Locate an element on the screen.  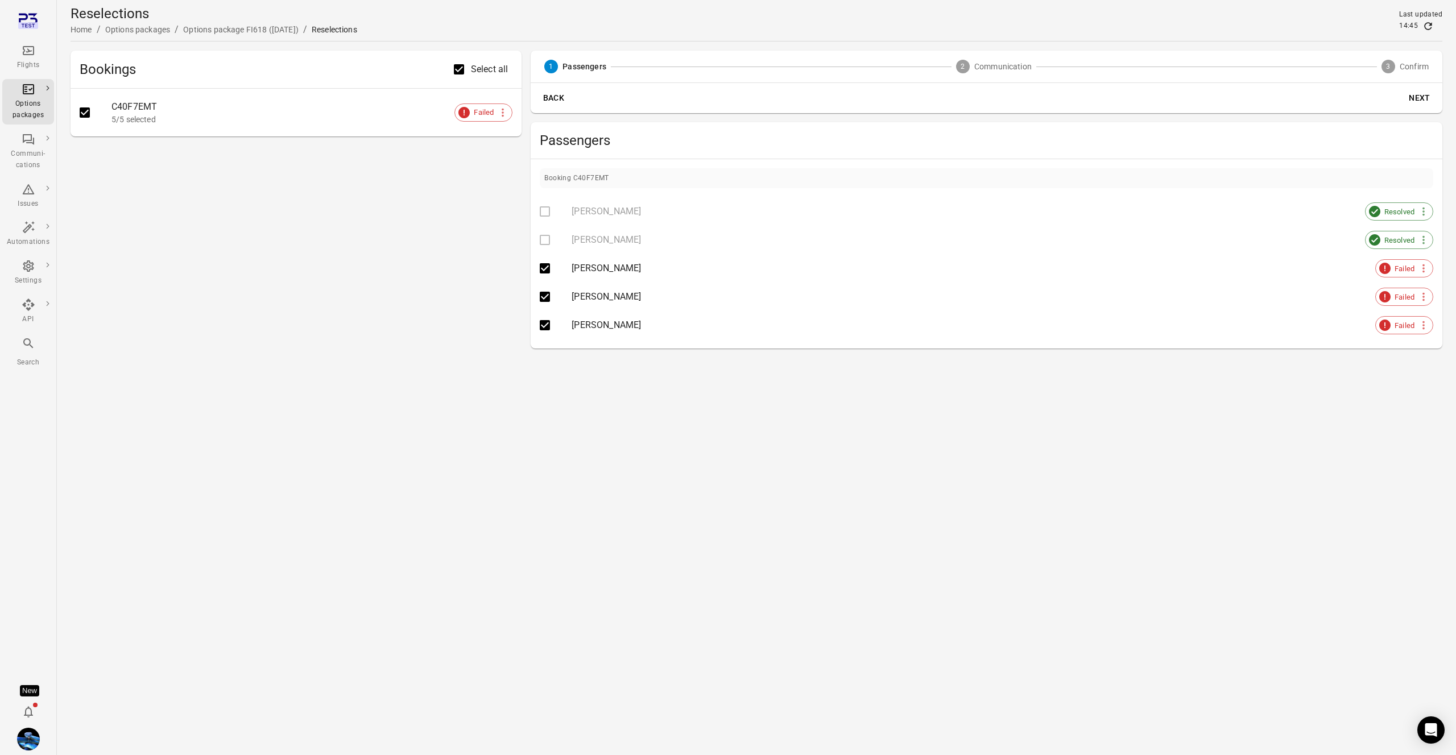
div: Reselections is located at coordinates (334, 30).